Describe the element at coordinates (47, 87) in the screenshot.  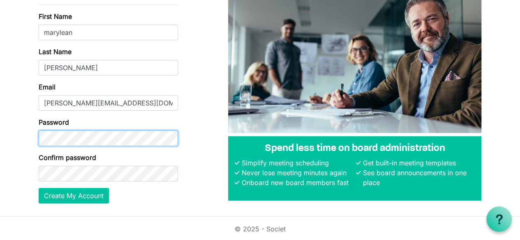
I see `label: Email` at that location.